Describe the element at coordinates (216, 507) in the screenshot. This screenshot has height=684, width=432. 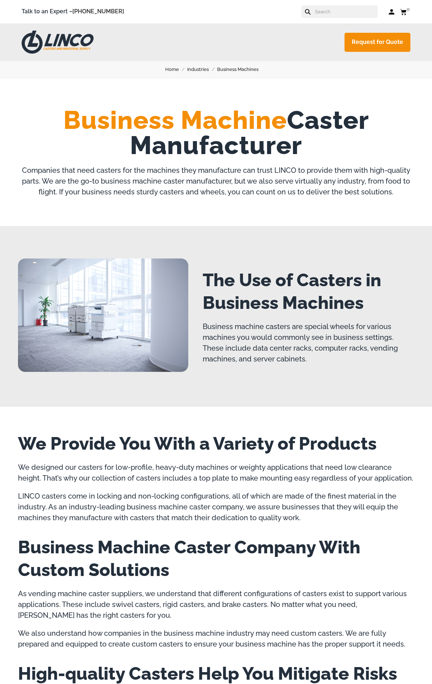
I see `p: LINCO casters come in locking and non-locking configurations, all of which are made of the finest...` at that location.